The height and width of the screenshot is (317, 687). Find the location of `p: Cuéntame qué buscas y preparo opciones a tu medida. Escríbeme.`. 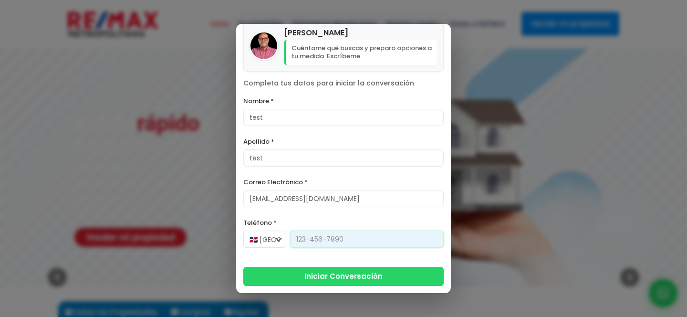

p: Cuéntame qué buscas y preparo opciones a tu medida. Escríbeme. is located at coordinates (361, 53).